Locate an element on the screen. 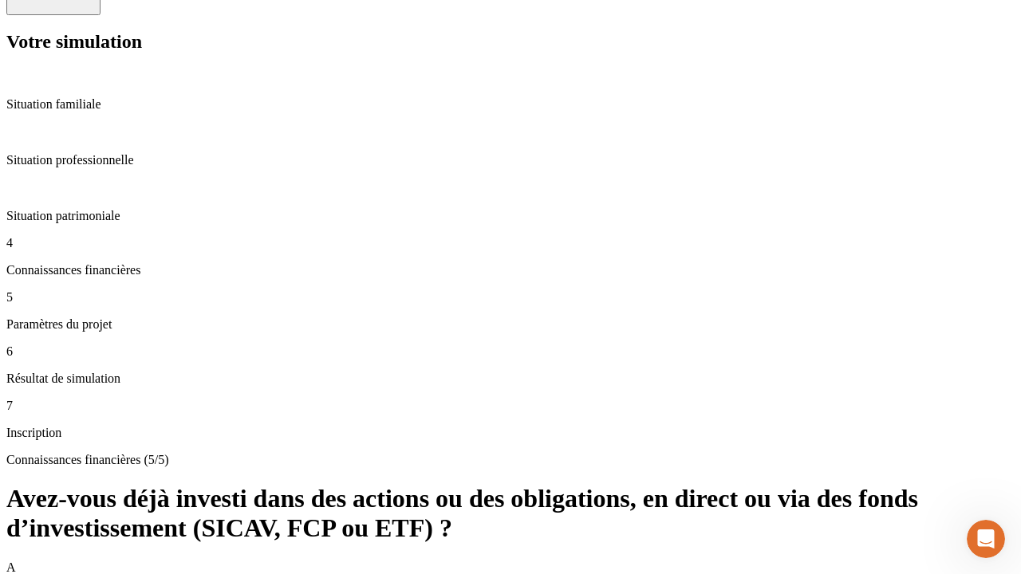 This screenshot has width=1021, height=574. p: Situation professionnelle is located at coordinates (510, 160).